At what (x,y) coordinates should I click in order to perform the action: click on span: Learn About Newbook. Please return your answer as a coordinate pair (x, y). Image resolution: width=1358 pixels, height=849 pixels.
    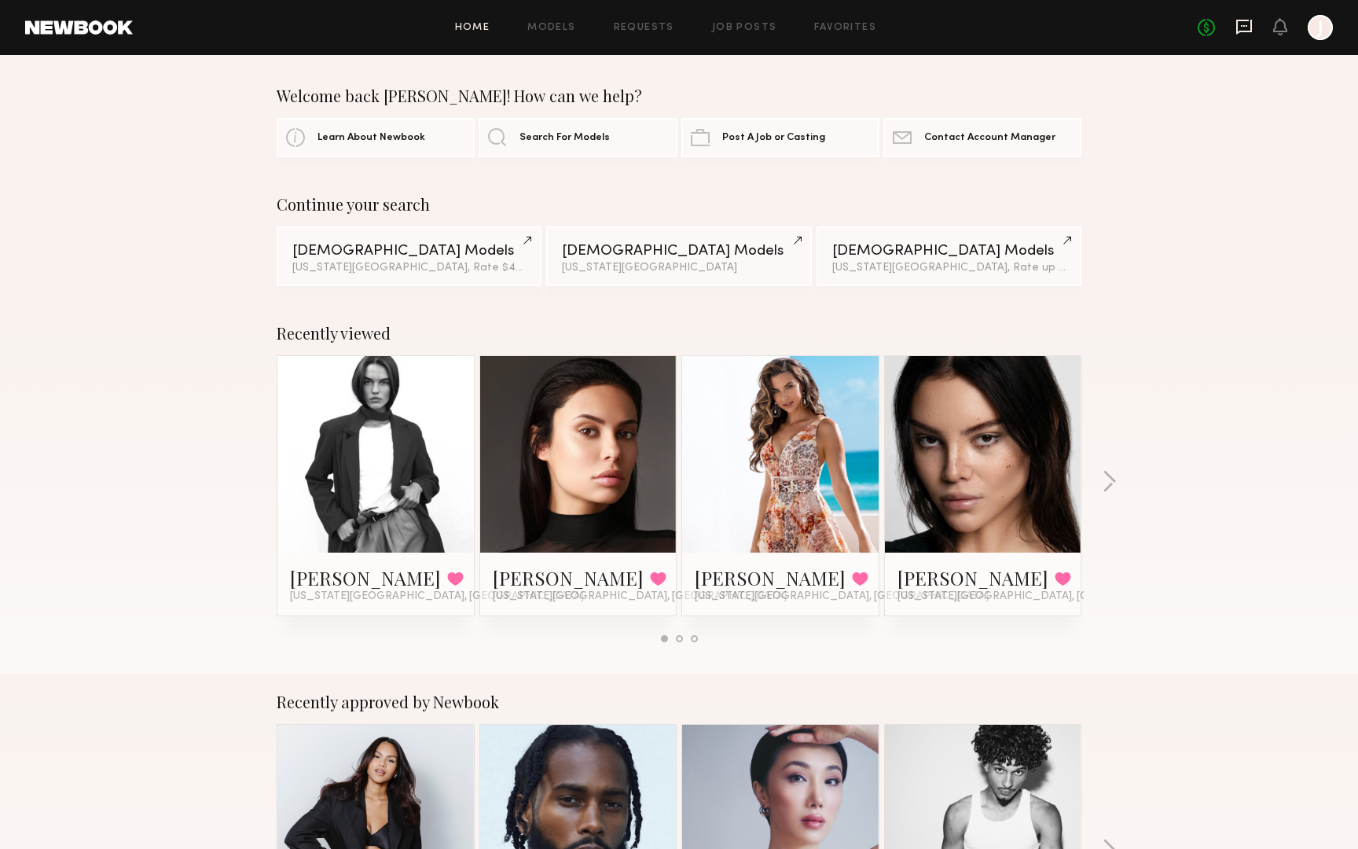
    Looking at the image, I should click on (371, 138).